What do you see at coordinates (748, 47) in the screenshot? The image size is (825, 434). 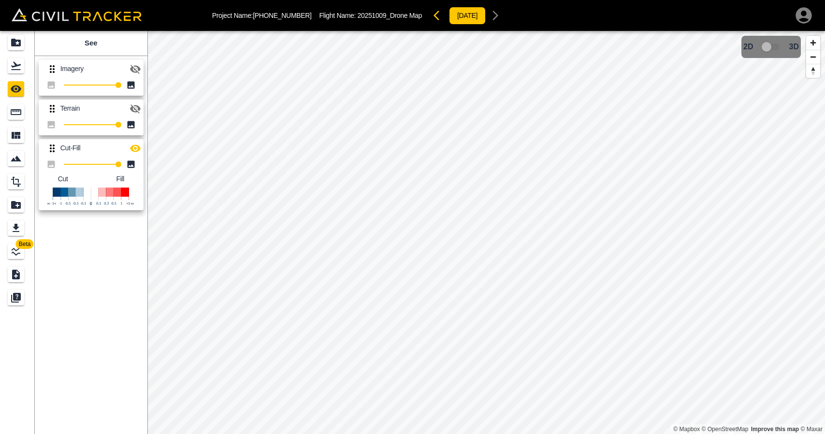 I see `span: 2D` at bounding box center [748, 47].